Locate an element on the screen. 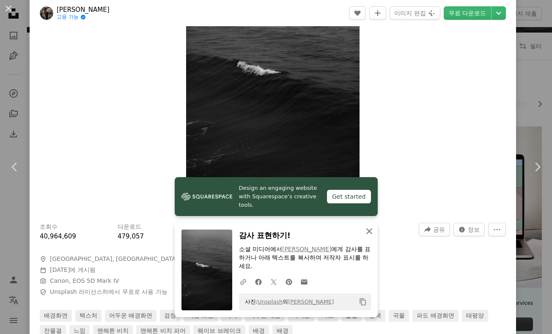 This screenshot has width=552, height=334. a: Unsplash 라이선스 is located at coordinates (76, 292).